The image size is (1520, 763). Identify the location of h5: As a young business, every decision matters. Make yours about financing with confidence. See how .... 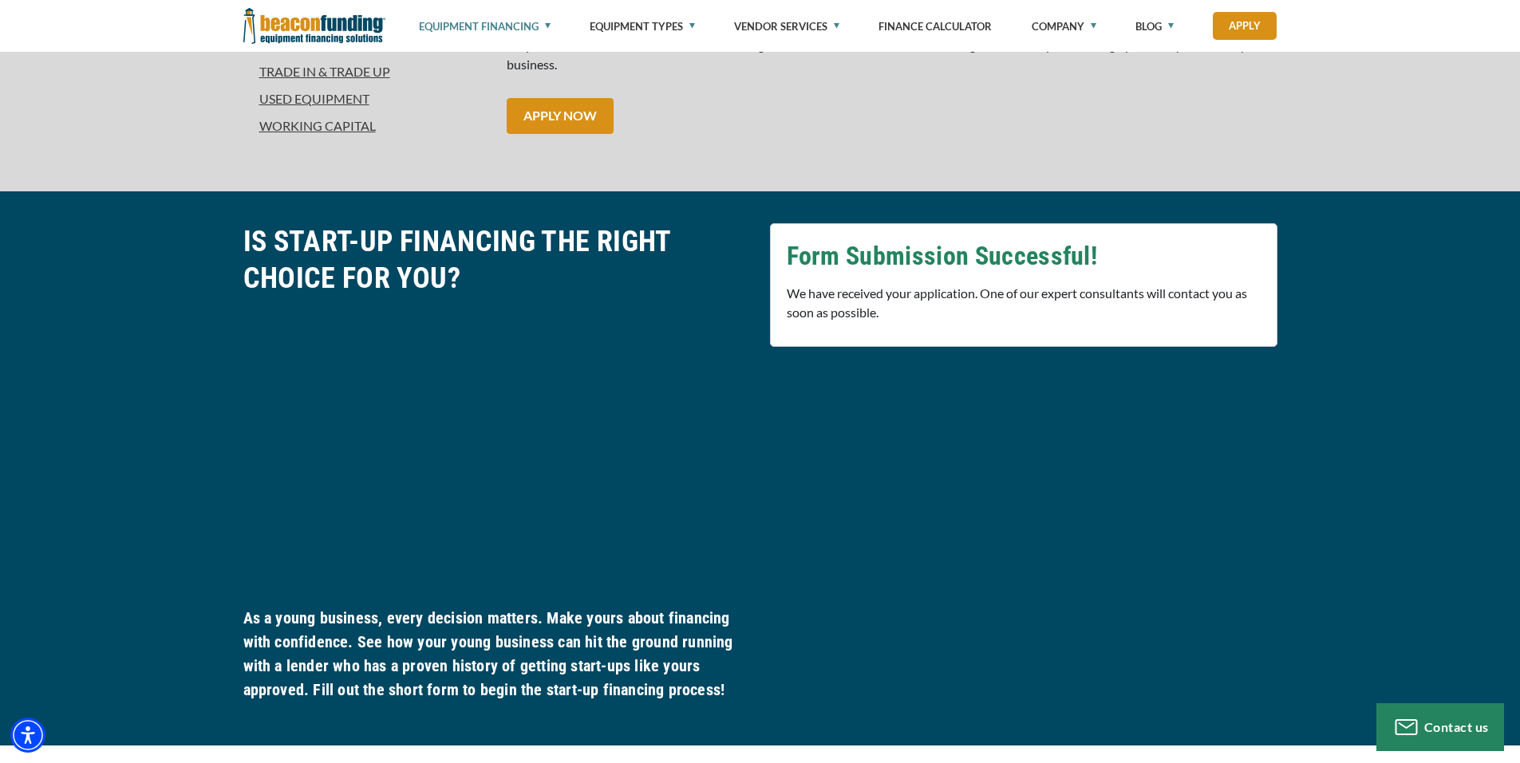
(497, 654).